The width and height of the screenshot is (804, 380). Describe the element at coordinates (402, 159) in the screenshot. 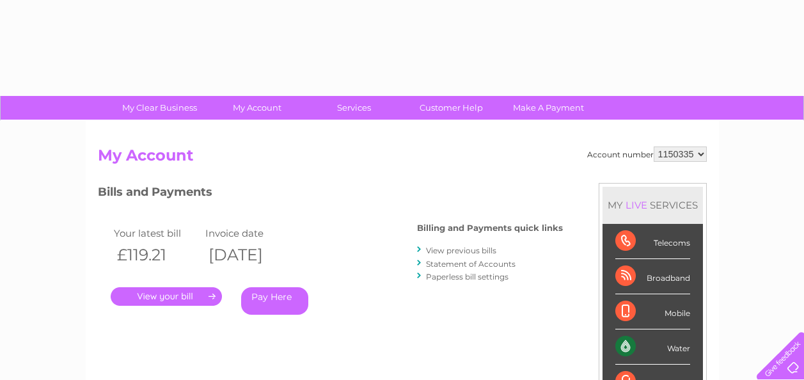

I see `h2: My Account` at that location.